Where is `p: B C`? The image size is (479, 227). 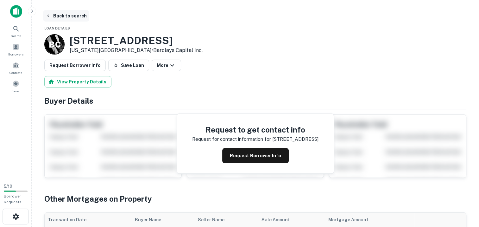
p: B C is located at coordinates (54, 44).